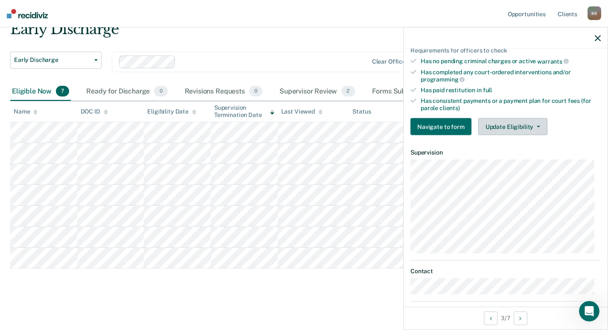  I want to click on div: Supervisor Review, so click(317, 92).